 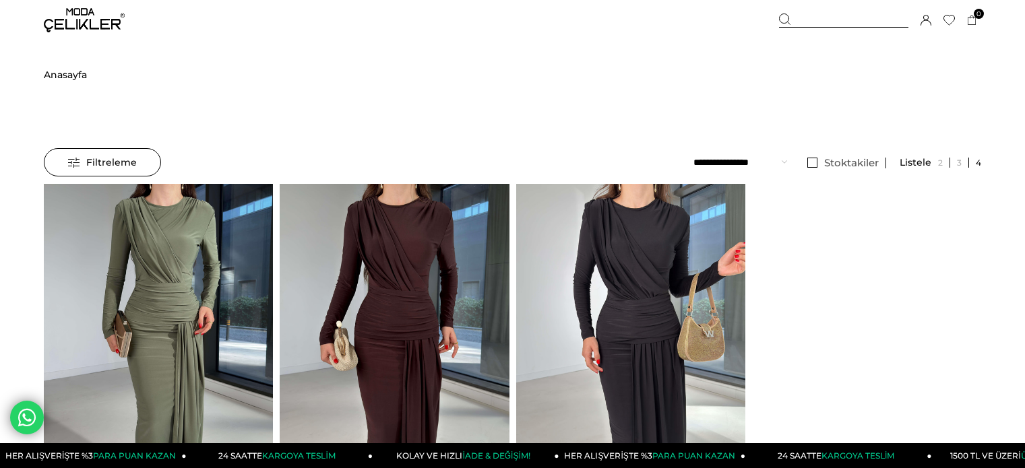 What do you see at coordinates (978, 13) in the screenshot?
I see `span: 0` at bounding box center [978, 13].